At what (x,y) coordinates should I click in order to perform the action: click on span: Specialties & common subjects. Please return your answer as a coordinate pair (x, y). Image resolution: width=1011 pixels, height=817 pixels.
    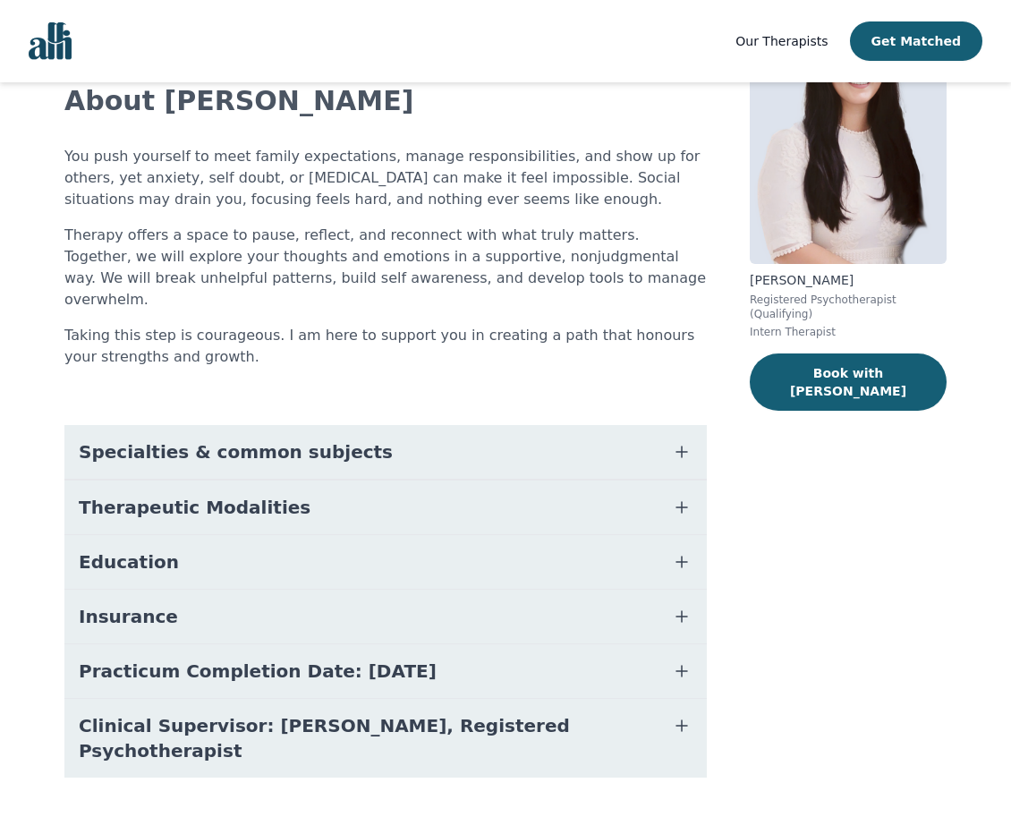
    Looking at the image, I should click on (235, 452).